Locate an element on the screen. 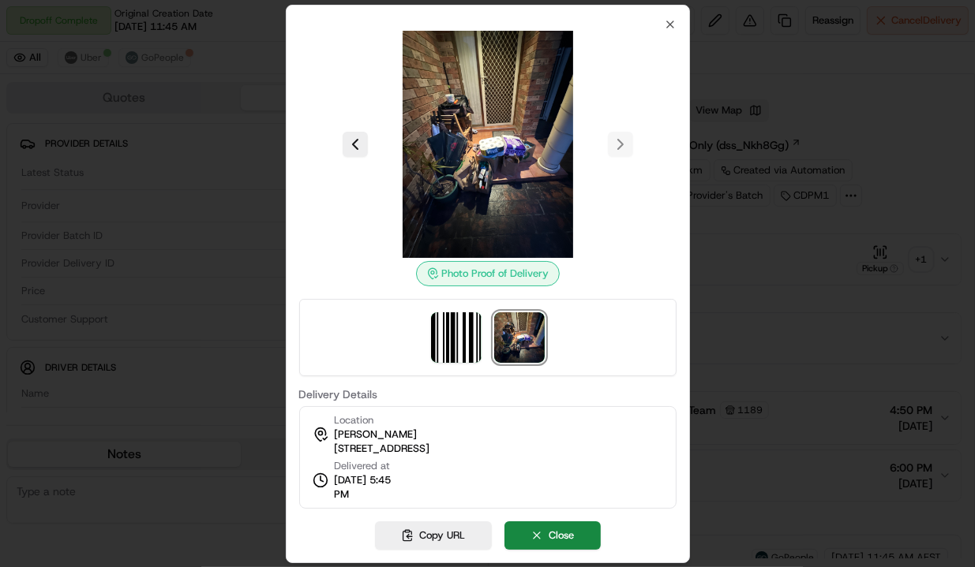  button: barcode_scan_on_pickup image is located at coordinates (456, 338).